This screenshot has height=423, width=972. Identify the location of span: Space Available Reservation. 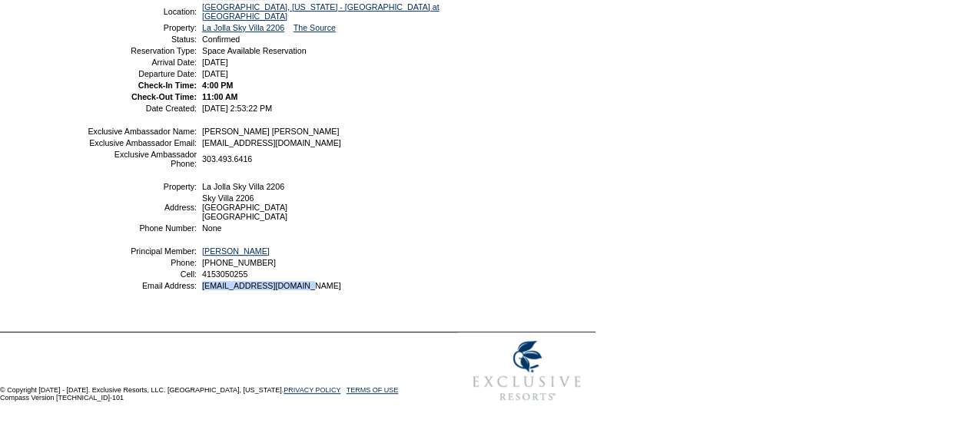
(253, 51).